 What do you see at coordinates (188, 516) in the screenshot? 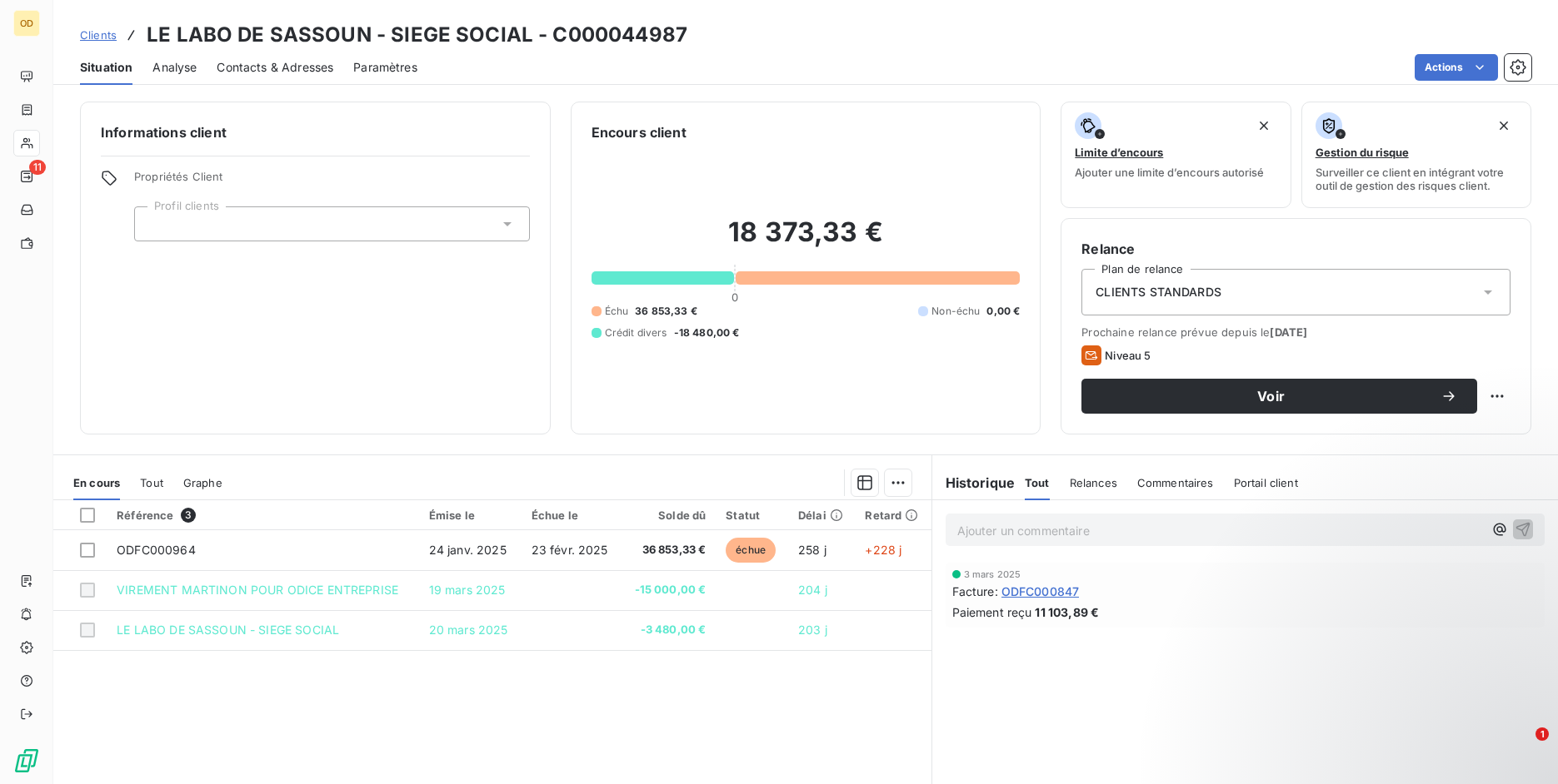
I see `span: 3` at bounding box center [188, 516].